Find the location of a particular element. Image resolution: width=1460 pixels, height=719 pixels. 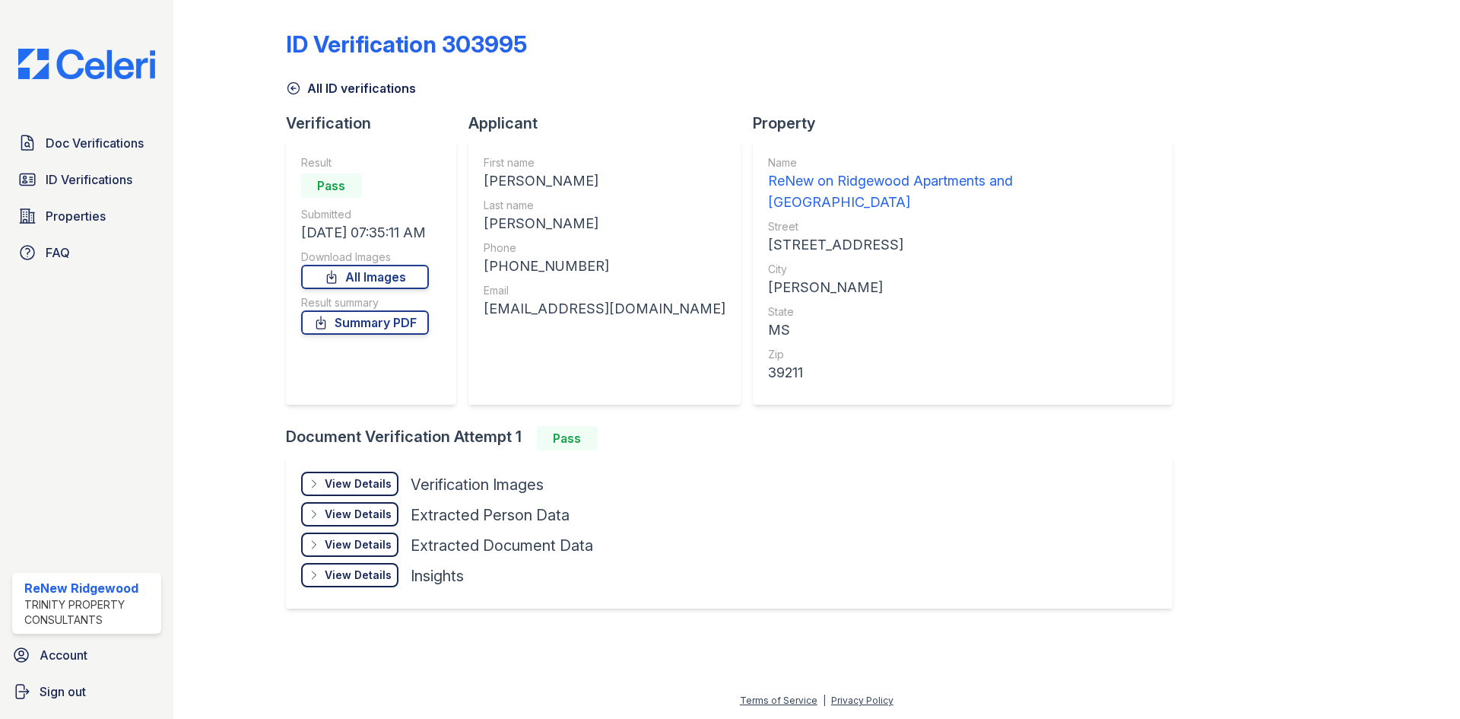

div: Verification is located at coordinates (377, 123).